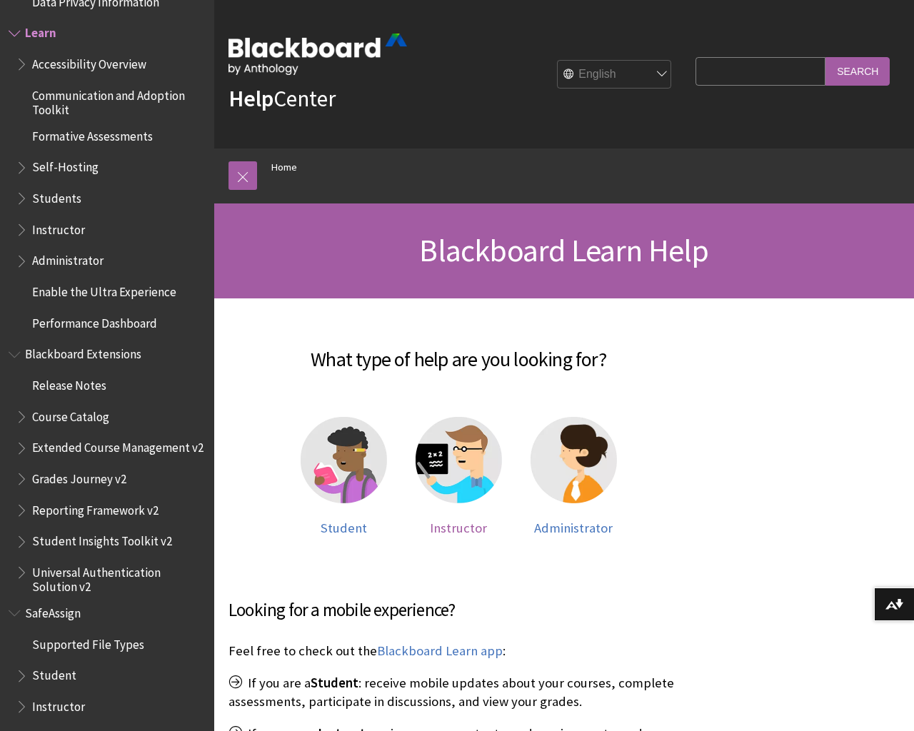 Image resolution: width=914 pixels, height=731 pixels. What do you see at coordinates (458, 460) in the screenshot?
I see `img: Instructor help` at bounding box center [458, 460].